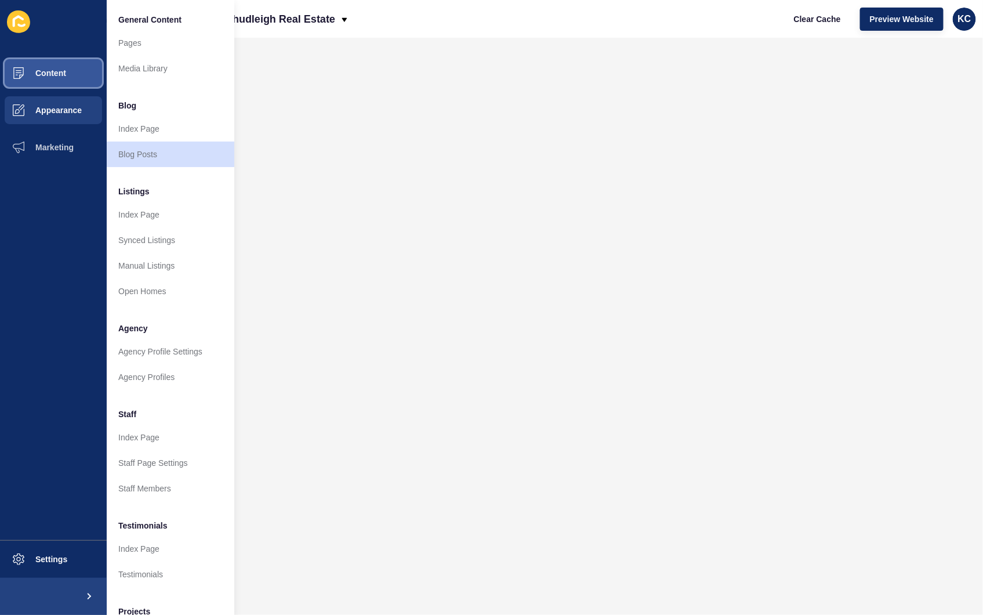  I want to click on span: General Content, so click(150, 20).